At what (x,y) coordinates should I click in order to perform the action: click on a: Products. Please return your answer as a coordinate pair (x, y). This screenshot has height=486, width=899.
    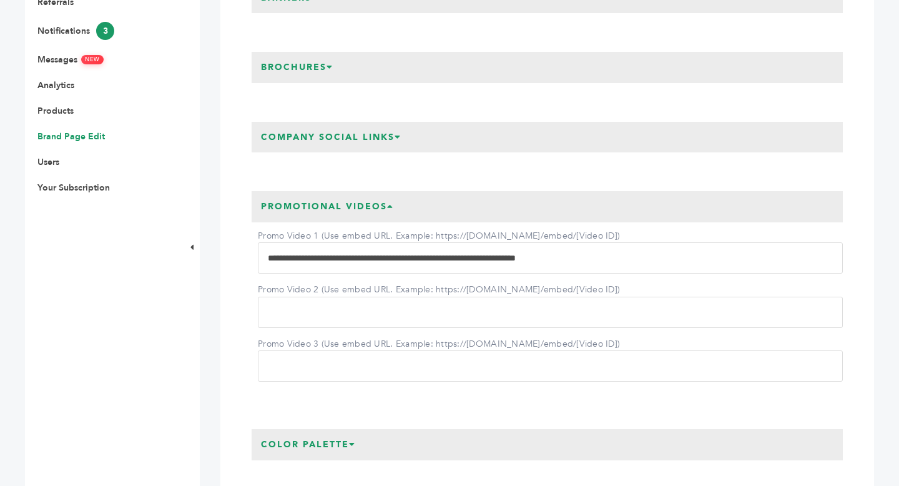
    Looking at the image, I should click on (56, 111).